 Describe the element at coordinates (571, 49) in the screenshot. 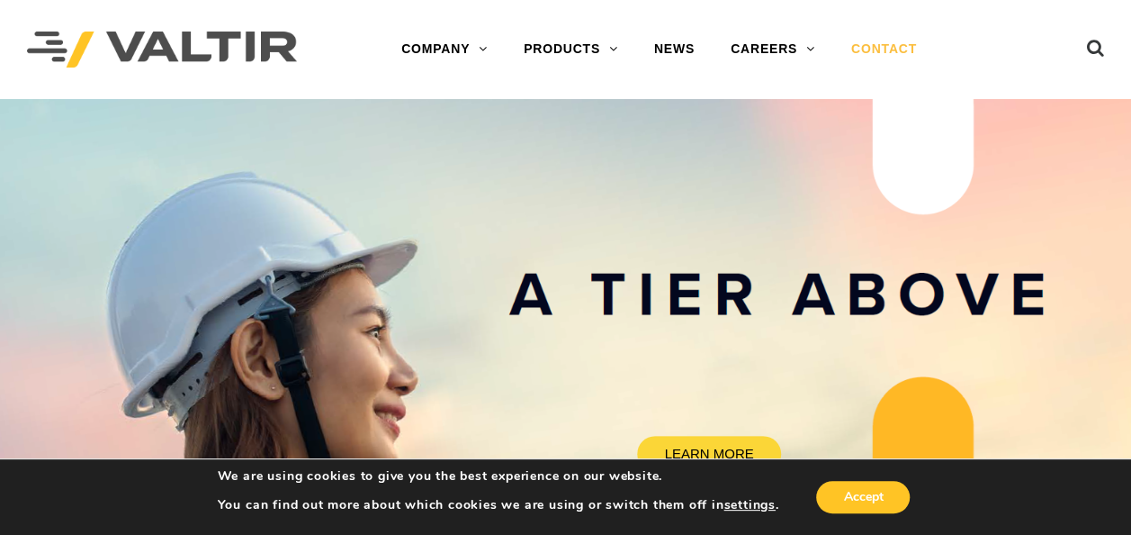

I see `a: PRODUCTS` at that location.